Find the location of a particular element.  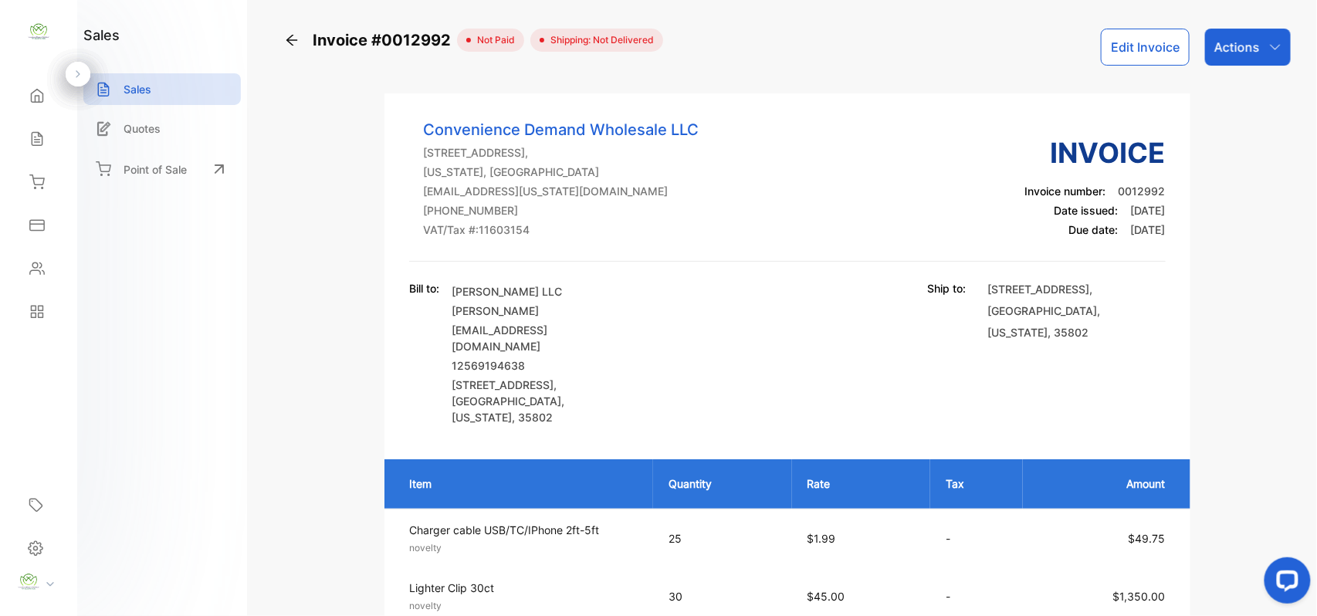

button: Actions is located at coordinates (1247, 47).